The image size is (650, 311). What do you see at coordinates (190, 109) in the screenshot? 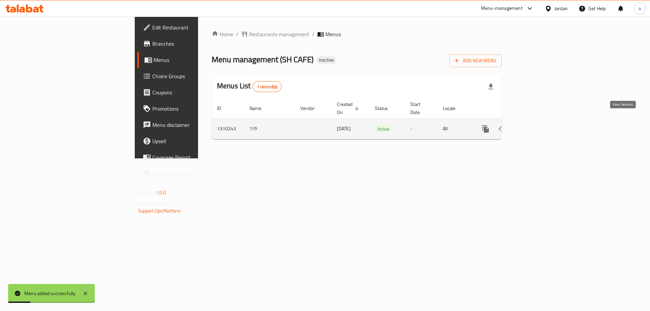
I see `a: Promotions` at bounding box center [190, 109].